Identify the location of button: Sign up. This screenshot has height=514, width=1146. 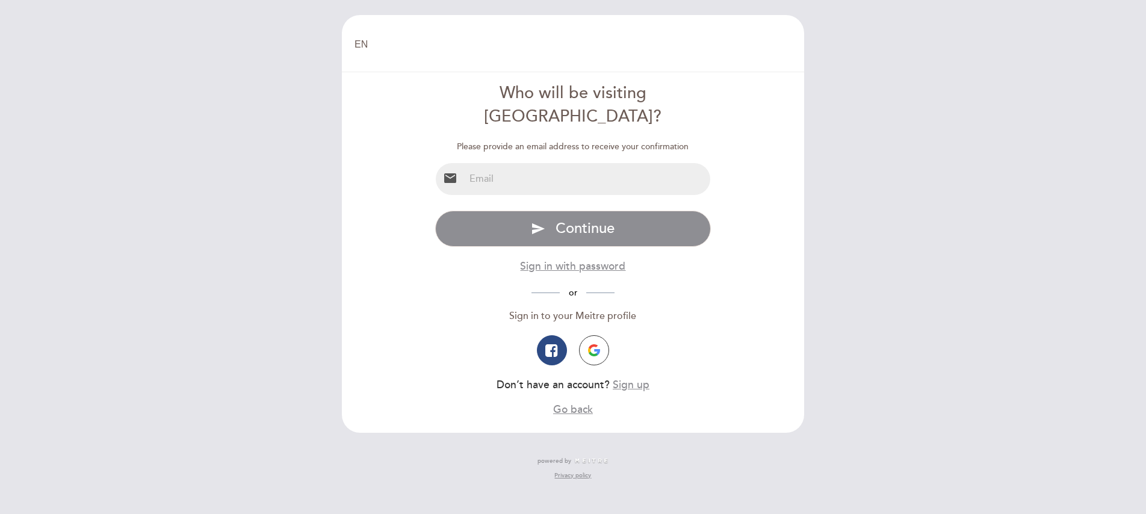
(631, 385).